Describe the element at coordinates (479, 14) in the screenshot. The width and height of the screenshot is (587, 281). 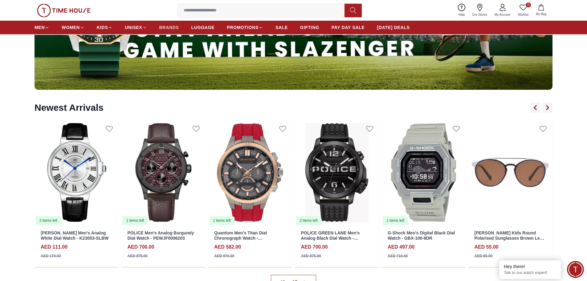
I see `span: Our Stores` at that location.